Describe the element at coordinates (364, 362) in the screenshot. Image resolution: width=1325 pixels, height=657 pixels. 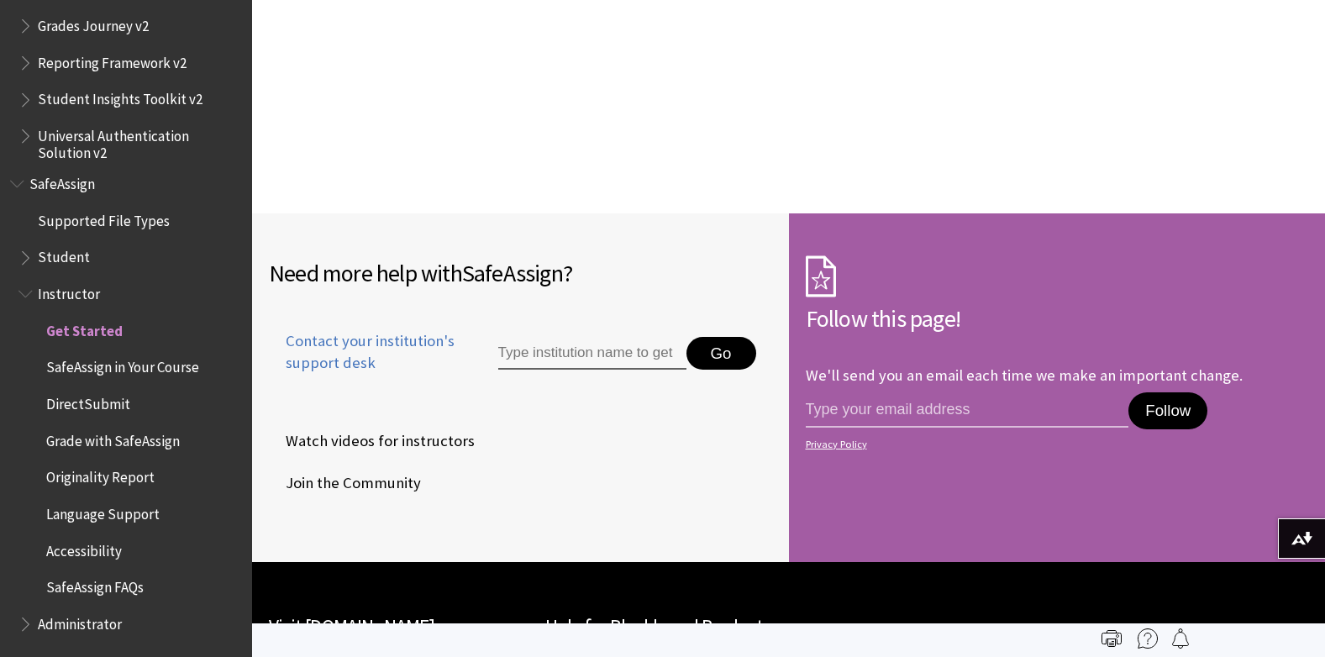
I see `a: Contact your institution's support desk` at that location.